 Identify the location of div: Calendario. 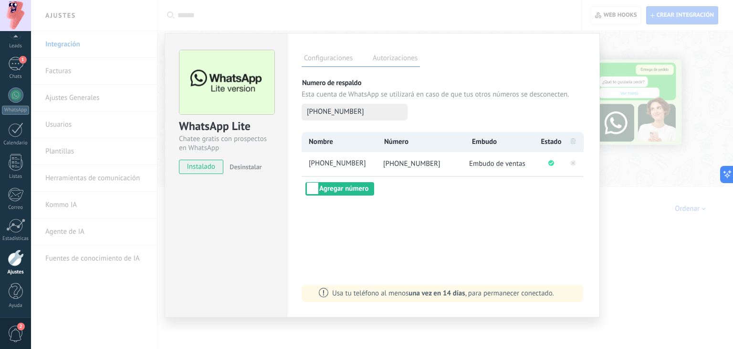
(16, 143).